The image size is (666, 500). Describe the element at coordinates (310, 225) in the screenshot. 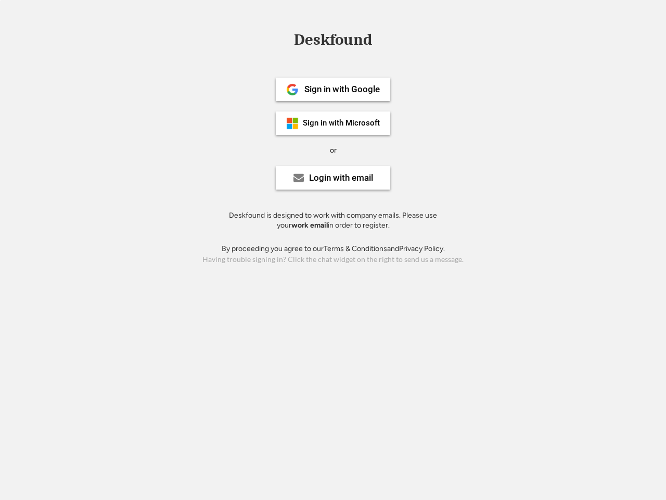

I see `strong: work email` at that location.